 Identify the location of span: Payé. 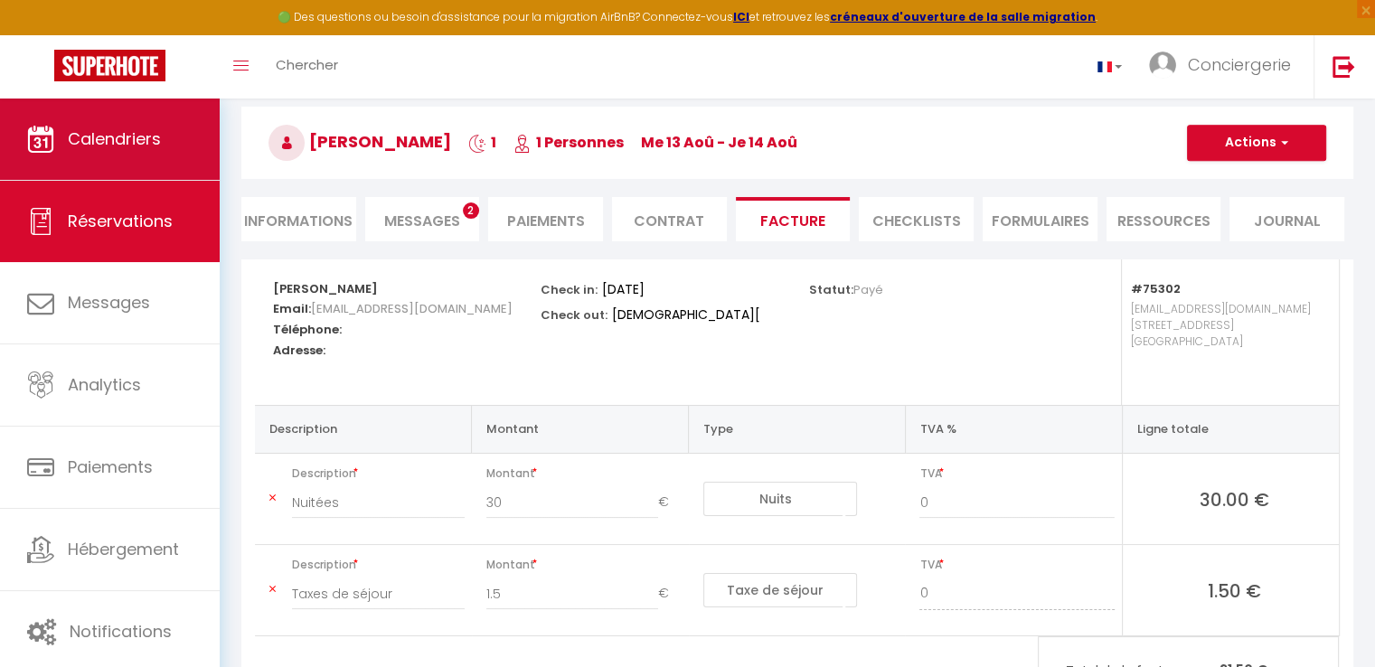
(868, 289).